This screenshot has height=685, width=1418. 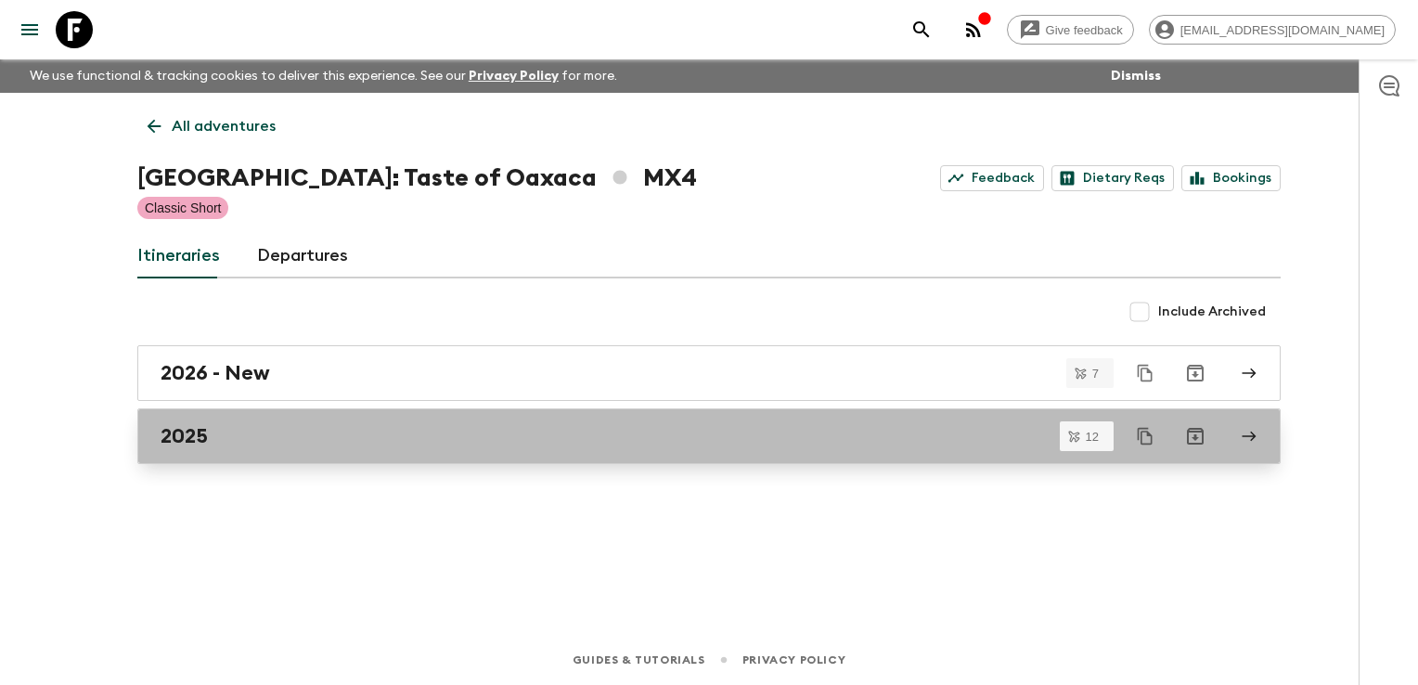 I want to click on button: menu, so click(x=30, y=30).